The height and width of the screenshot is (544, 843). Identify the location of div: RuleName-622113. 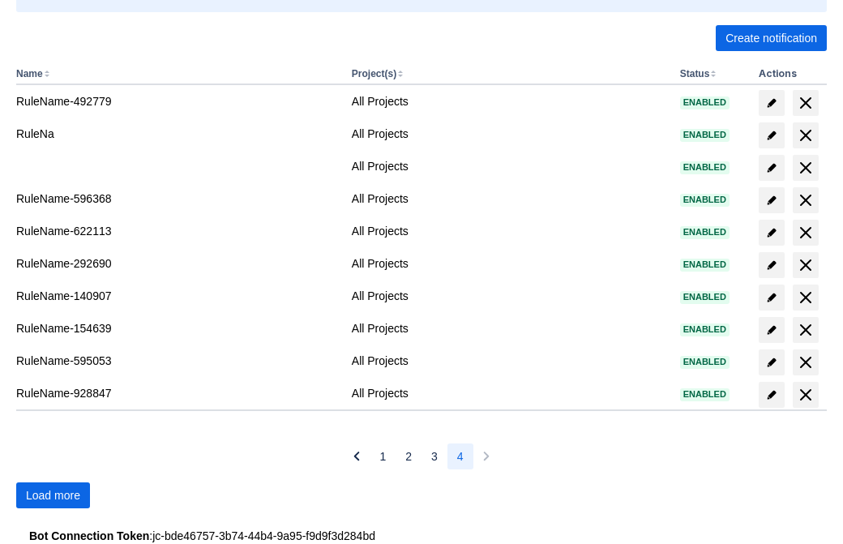
(177, 231).